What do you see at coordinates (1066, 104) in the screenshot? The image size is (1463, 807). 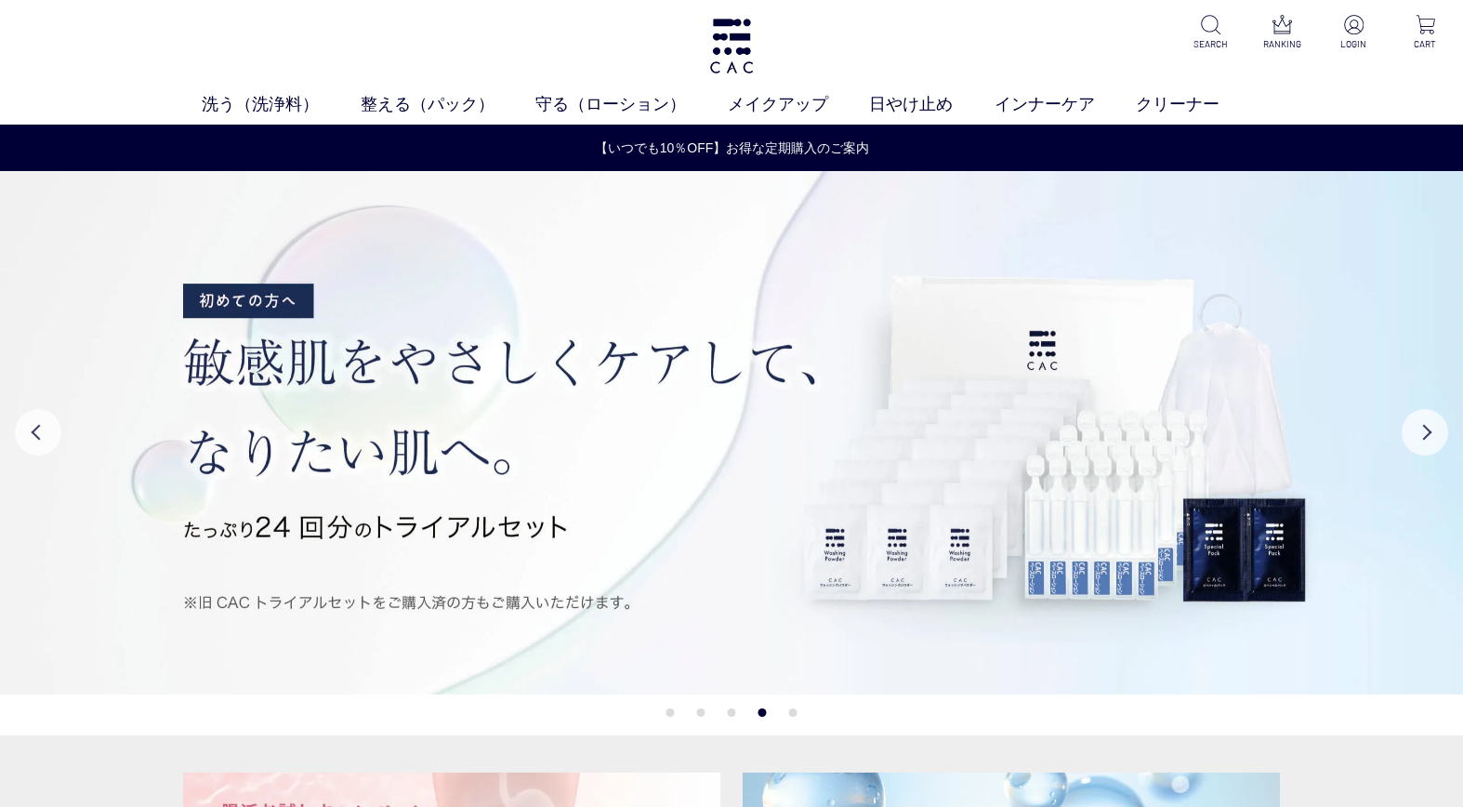 I see `a: インナーケア` at bounding box center [1066, 104].